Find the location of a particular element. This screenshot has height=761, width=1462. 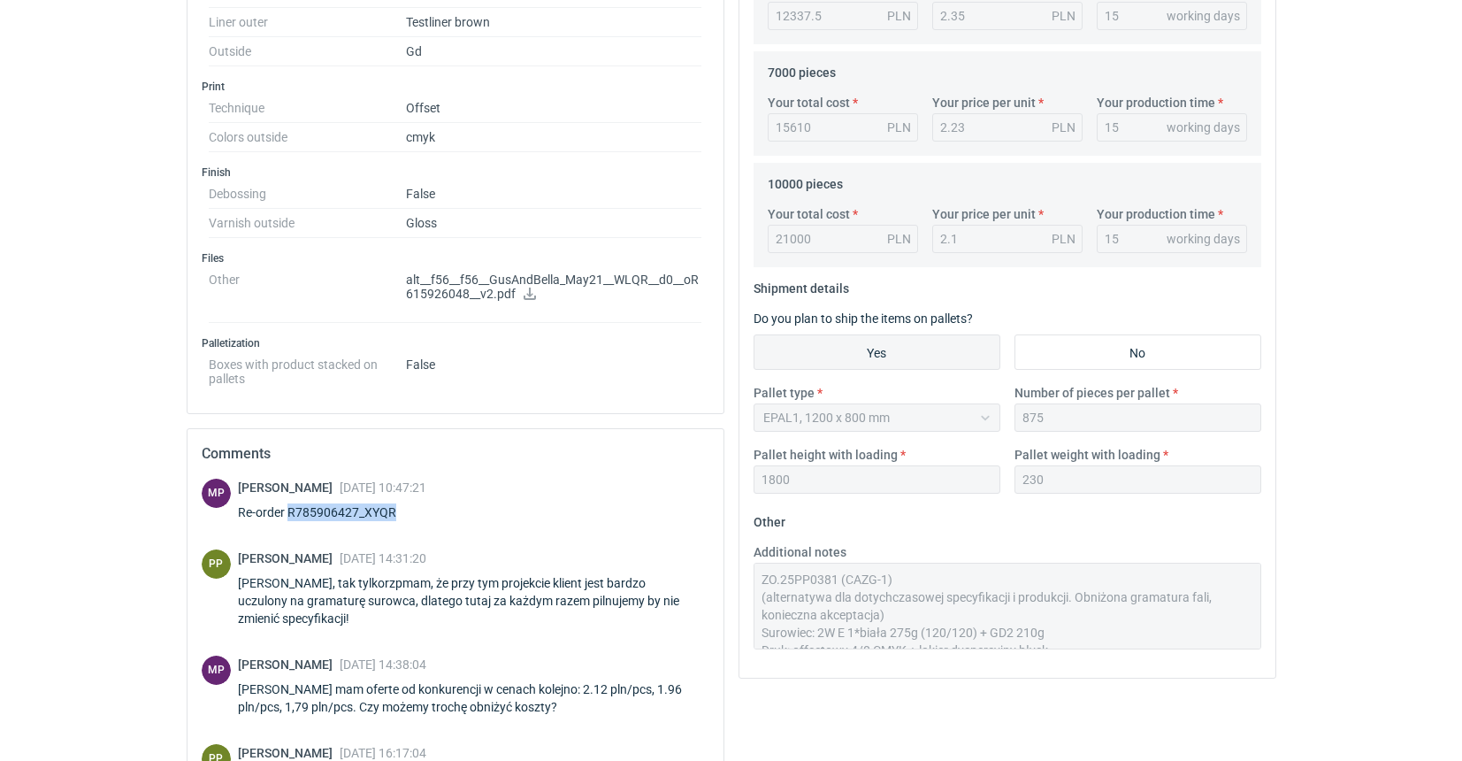

h3: Print is located at coordinates (456, 87).